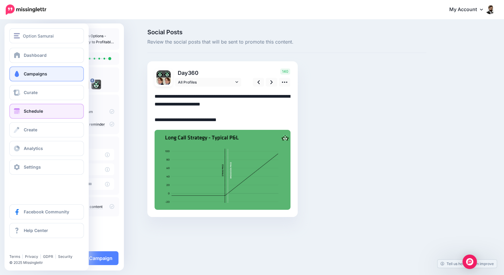 The image size is (504, 275). Describe the element at coordinates (38, 36) in the screenshot. I see `span: Option Samurai` at that location.